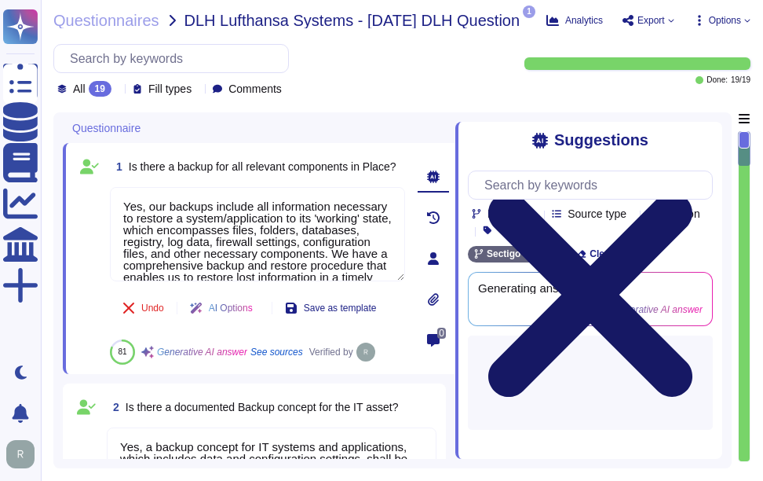 Image resolution: width=763 pixels, height=481 pixels. Describe the element at coordinates (725, 20) in the screenshot. I see `span: Options` at that location.